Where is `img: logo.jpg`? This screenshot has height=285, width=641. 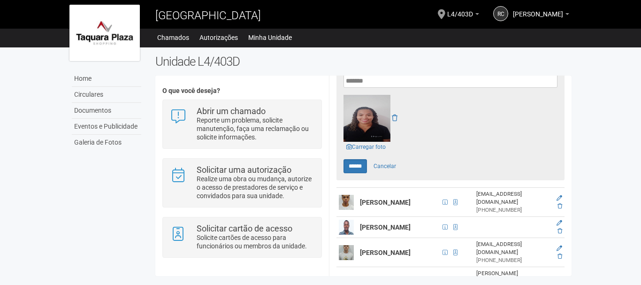
img: logo.jpg is located at coordinates (105, 33).